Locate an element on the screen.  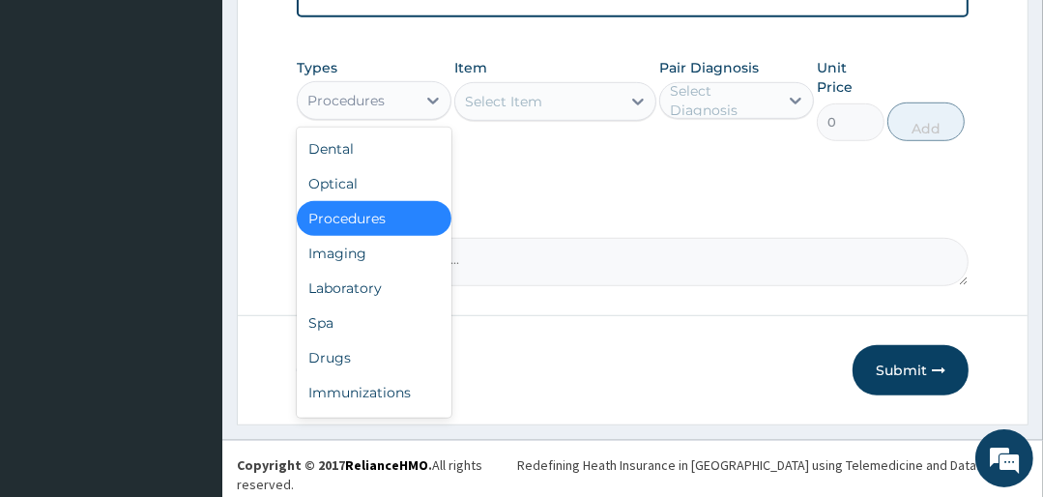
span: We're online! is located at coordinates (190, 232).